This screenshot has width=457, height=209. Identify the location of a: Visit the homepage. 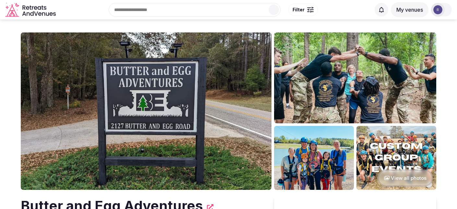
(31, 10).